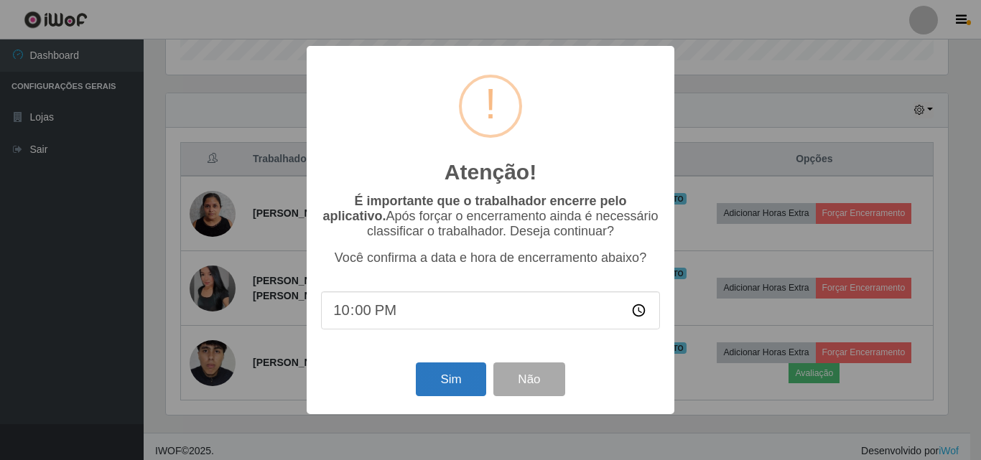  Describe the element at coordinates (529, 379) in the screenshot. I see `button: Não` at that location.